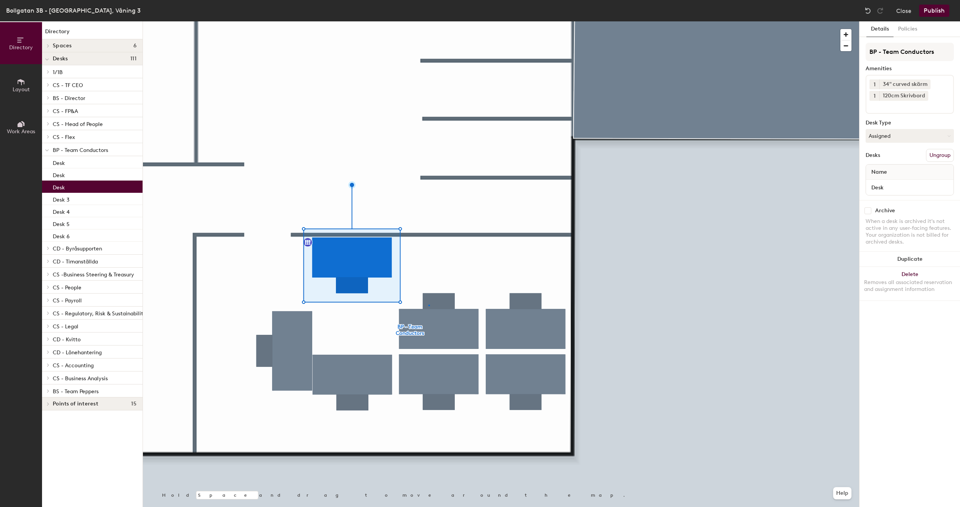 This screenshot has width=960, height=507. What do you see at coordinates (909, 123) in the screenshot?
I see `div: Desk Type` at bounding box center [909, 123].